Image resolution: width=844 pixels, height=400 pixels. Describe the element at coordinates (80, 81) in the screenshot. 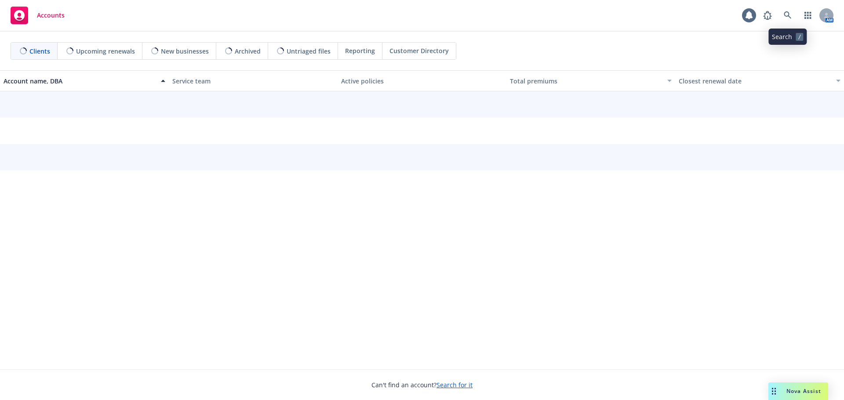

I see `div: Account name, DBA` at that location.